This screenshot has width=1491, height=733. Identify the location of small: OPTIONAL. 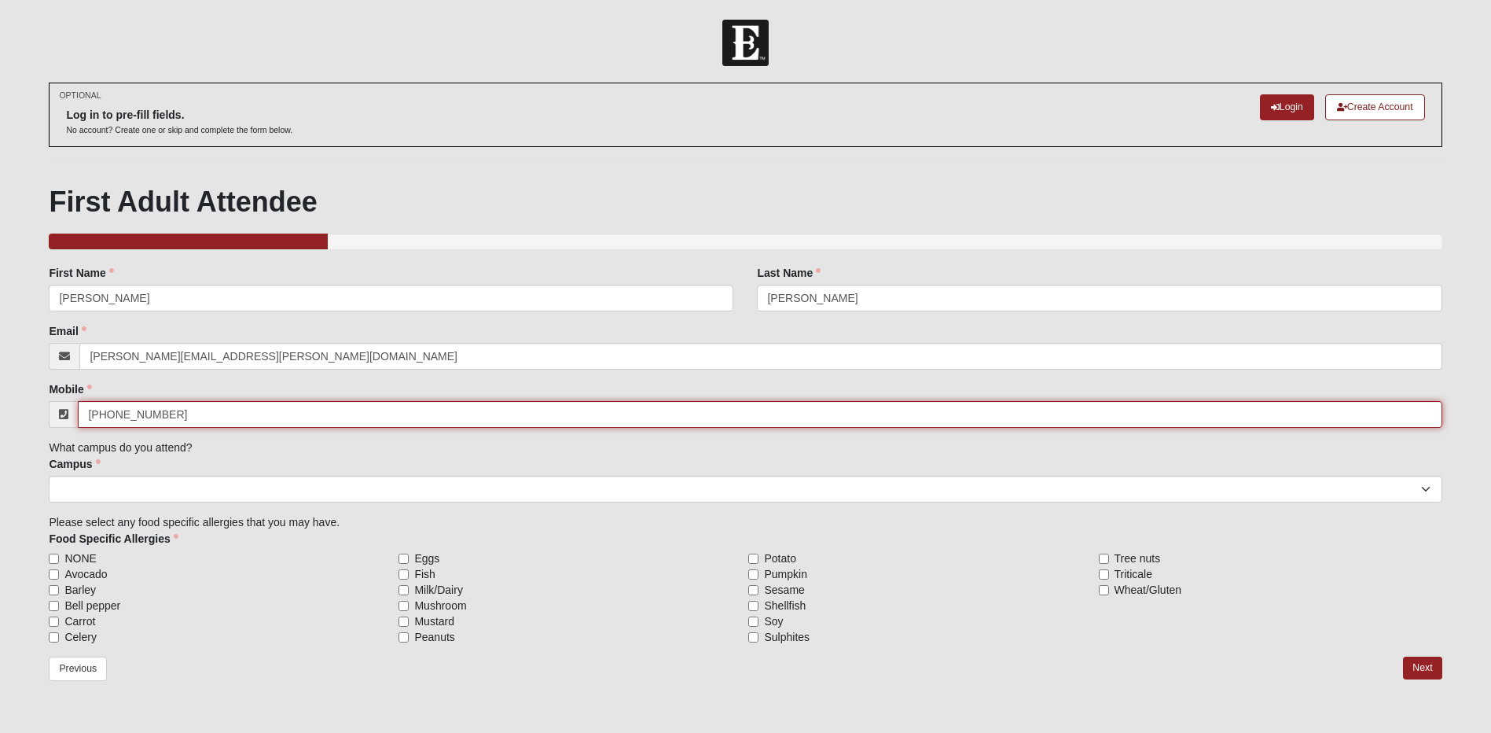
(79, 95).